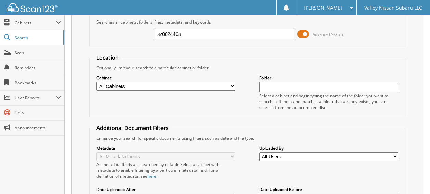 Image resolution: width=430 pixels, height=194 pixels. What do you see at coordinates (38, 68) in the screenshot?
I see `span: Reminders` at bounding box center [38, 68].